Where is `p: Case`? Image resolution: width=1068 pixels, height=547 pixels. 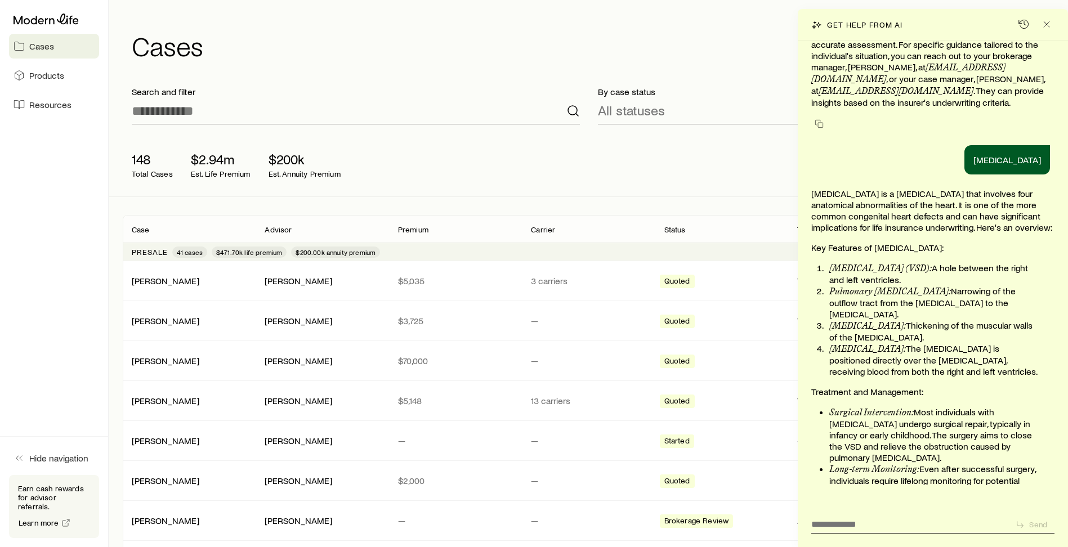
p: Case is located at coordinates (141, 230).